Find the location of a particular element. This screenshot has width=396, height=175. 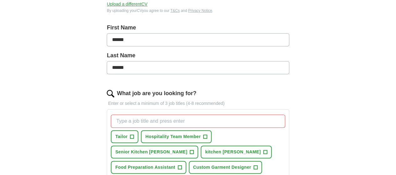

span: Custom Garment Designer is located at coordinates (222, 167).